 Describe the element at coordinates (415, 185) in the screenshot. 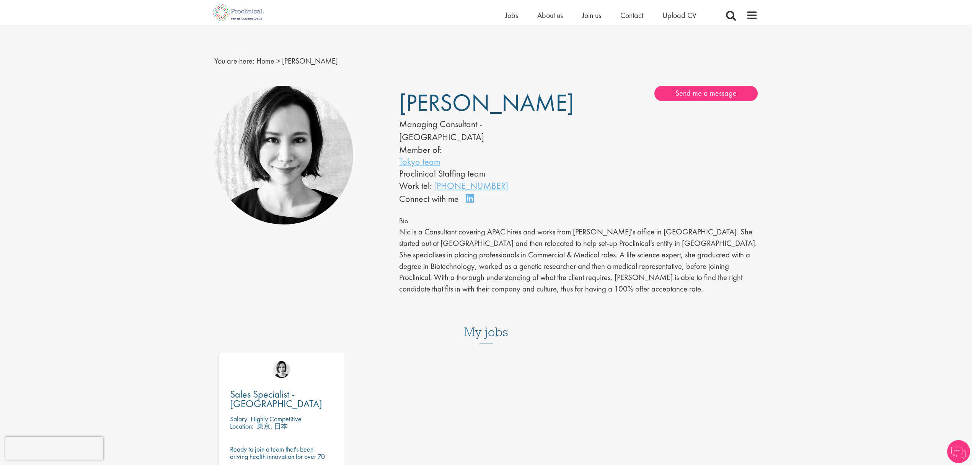

I see `span: Work tel:` at that location.